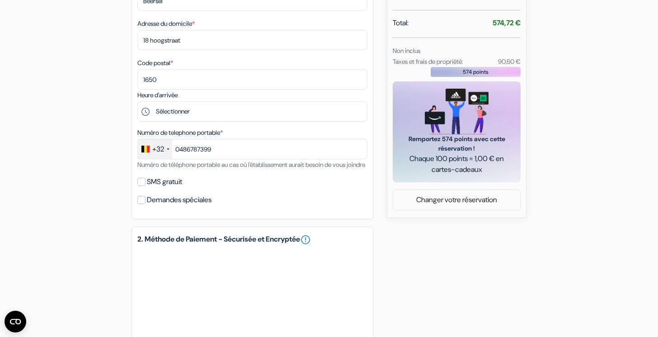 This screenshot has height=337, width=658. I want to click on small: Non inclus, so click(406, 51).